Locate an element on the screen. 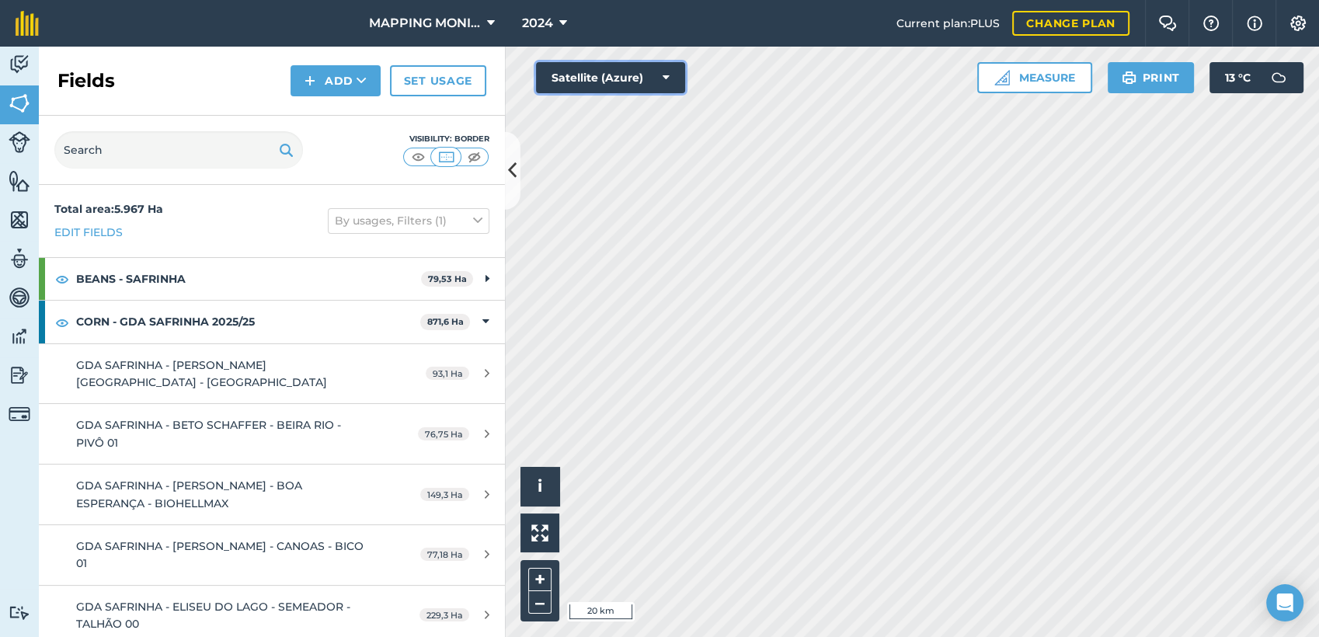 The height and width of the screenshot is (637, 1319). span: i is located at coordinates (540, 486).